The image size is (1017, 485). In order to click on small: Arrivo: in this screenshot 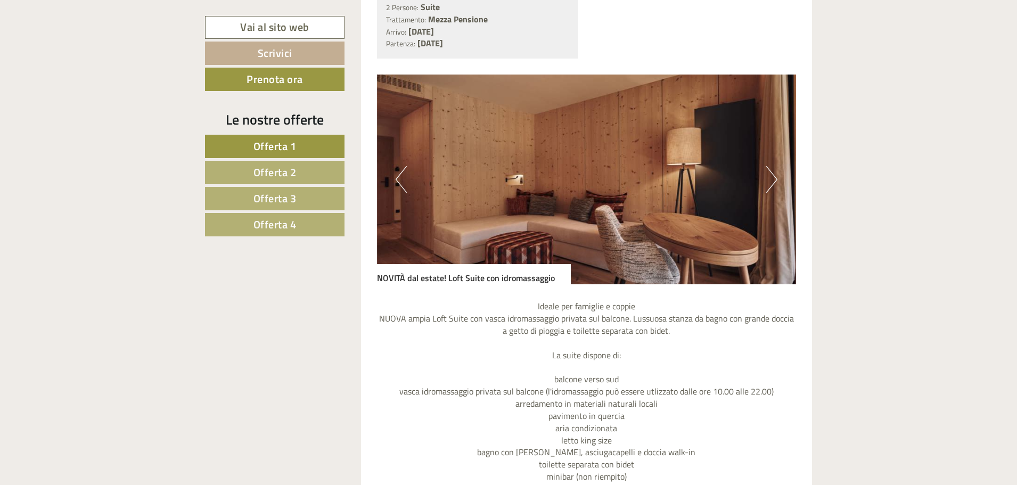, I will do `click(396, 32)`.